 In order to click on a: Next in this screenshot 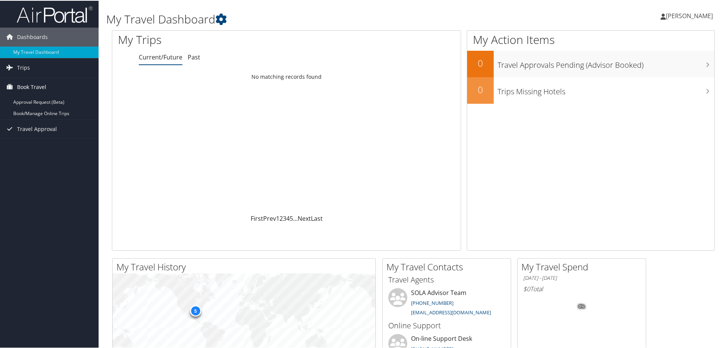, I will do `click(304, 218)`.